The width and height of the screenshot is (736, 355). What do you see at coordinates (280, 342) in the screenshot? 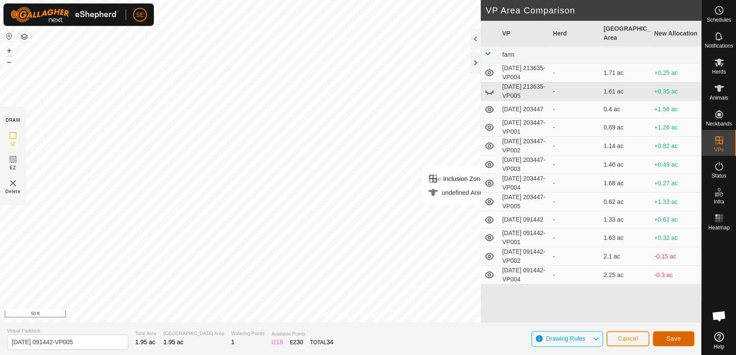
I see `span: 18` at bounding box center [280, 342].